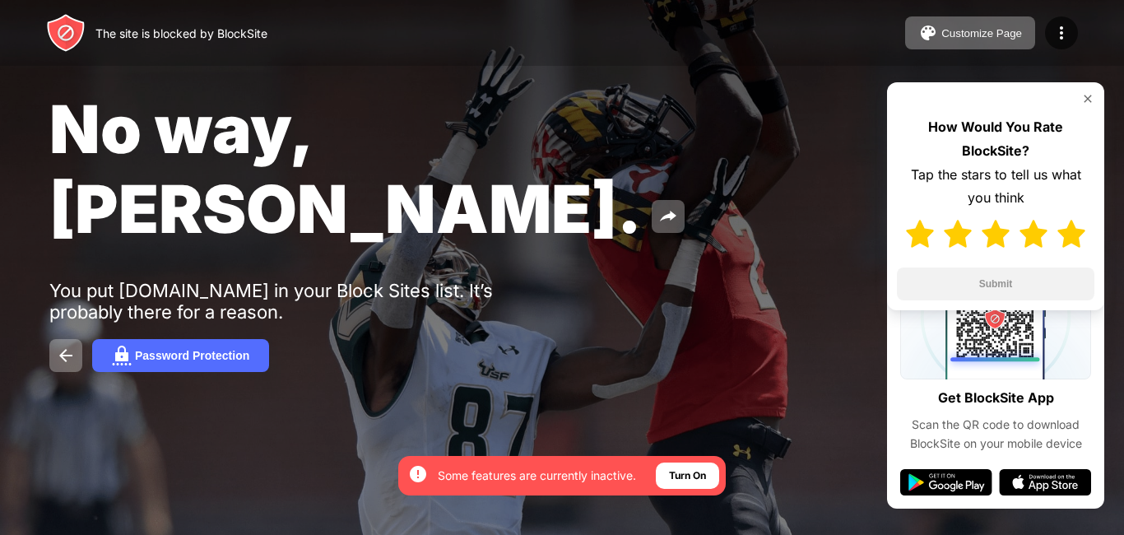  I want to click on img: menu-icon.svg, so click(1061, 33).